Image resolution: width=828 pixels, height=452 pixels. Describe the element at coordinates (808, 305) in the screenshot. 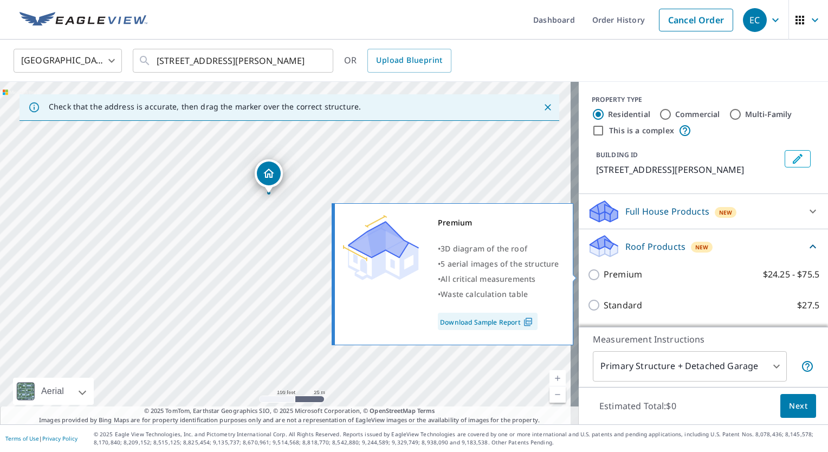

I see `p: $27.5` at that location.